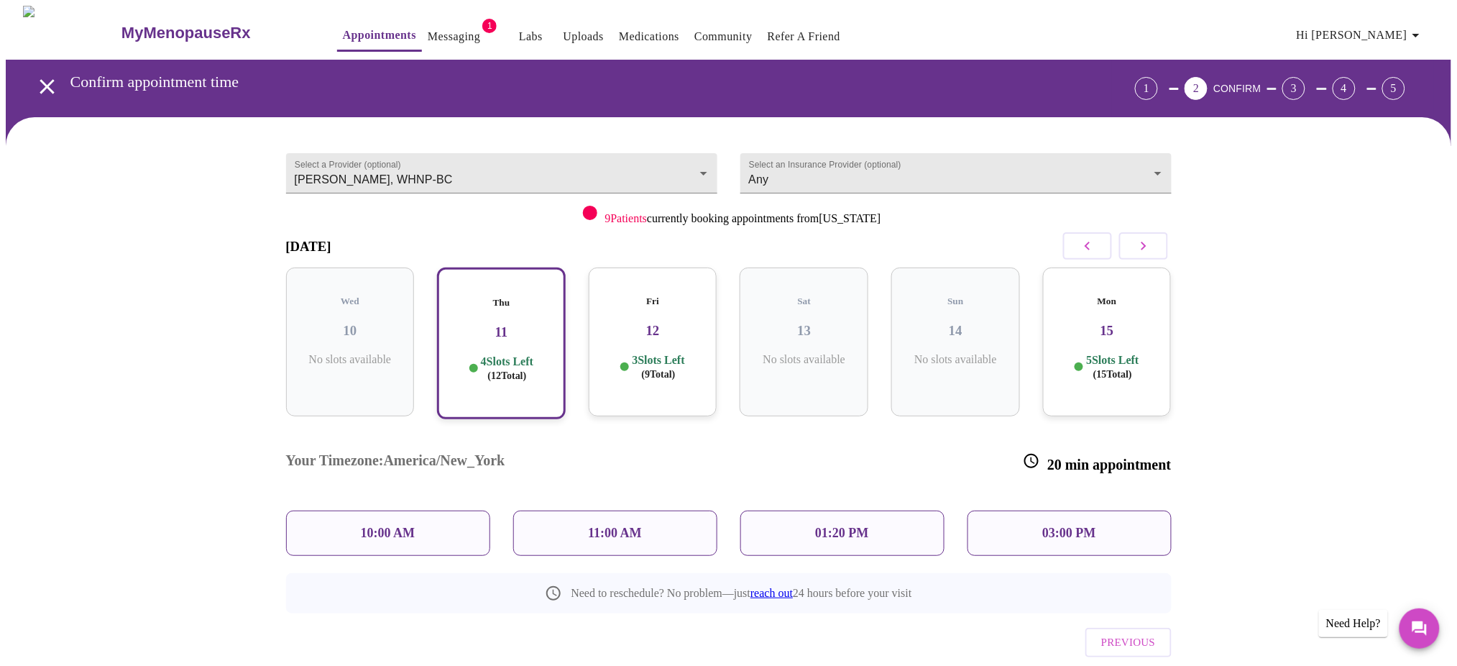  I want to click on h3: Confirm appointment time, so click(563, 82).